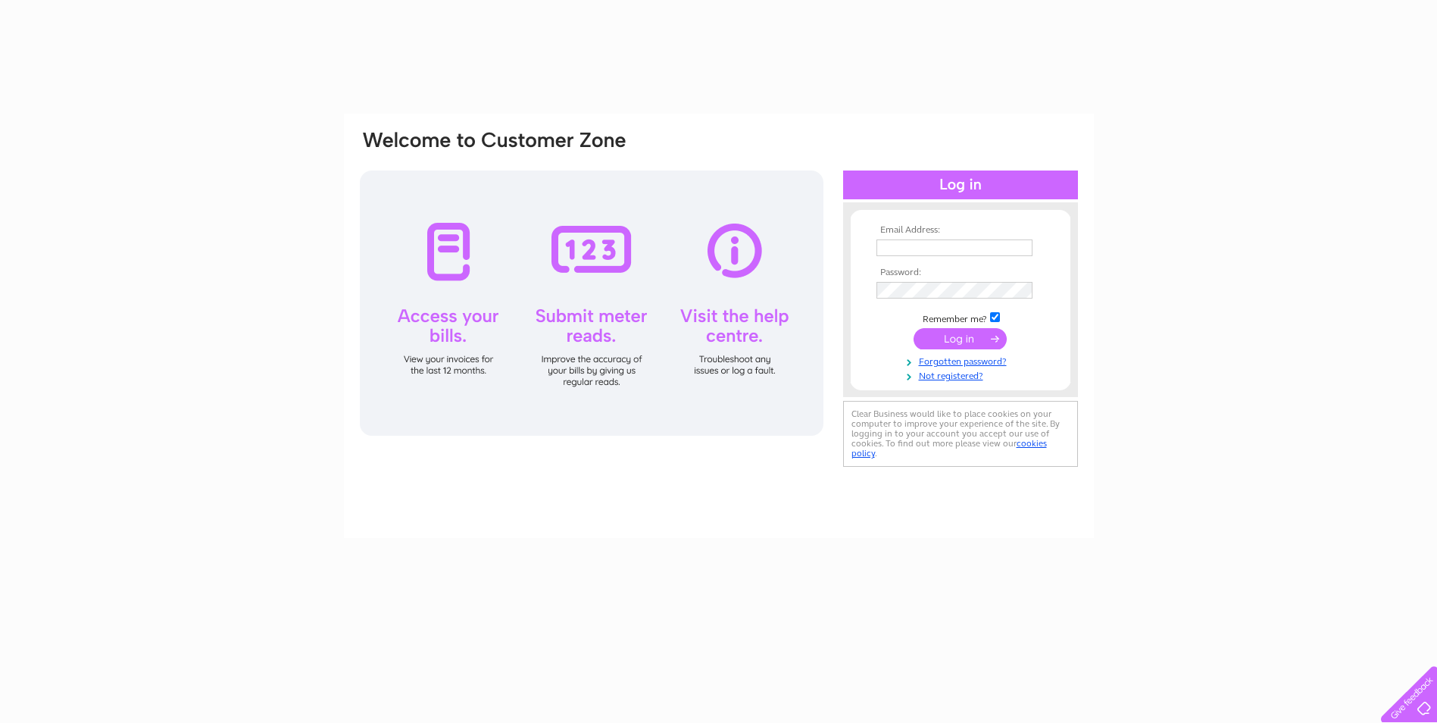 Image resolution: width=1437 pixels, height=723 pixels. I want to click on td: Remember me?, so click(961, 317).